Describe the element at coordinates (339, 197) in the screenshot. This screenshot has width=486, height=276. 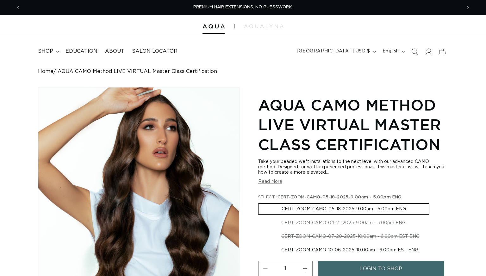
I see `span: CERT-ZOOM-CAMO-05-18-2025-9.00am - 5.00pm ENG` at that location.